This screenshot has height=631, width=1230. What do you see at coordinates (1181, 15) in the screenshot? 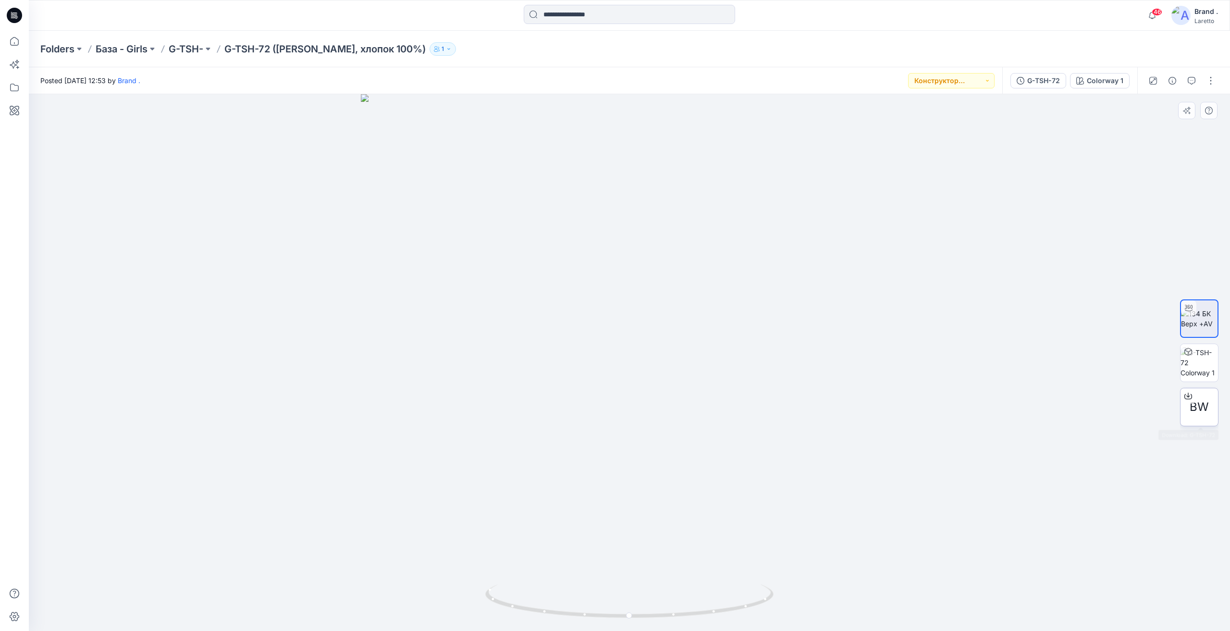
I see `img: avatar` at bounding box center [1181, 15].